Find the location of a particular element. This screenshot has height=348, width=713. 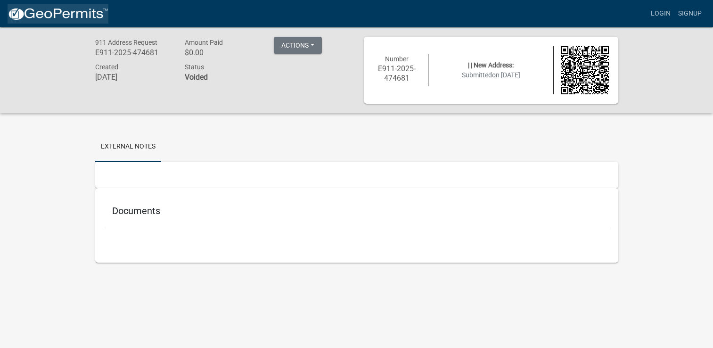

span: 911 Address Request is located at coordinates (126, 42).